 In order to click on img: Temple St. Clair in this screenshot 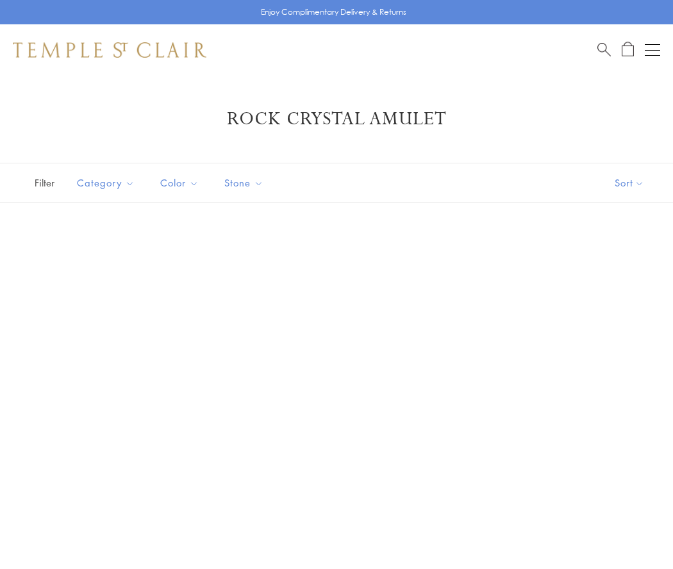, I will do `click(110, 50)`.